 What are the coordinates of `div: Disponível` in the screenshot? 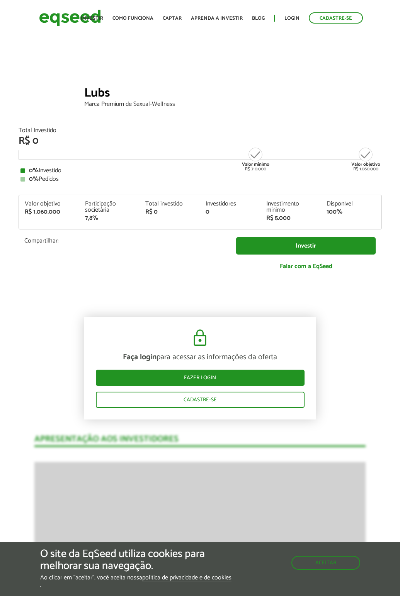 It's located at (351, 204).